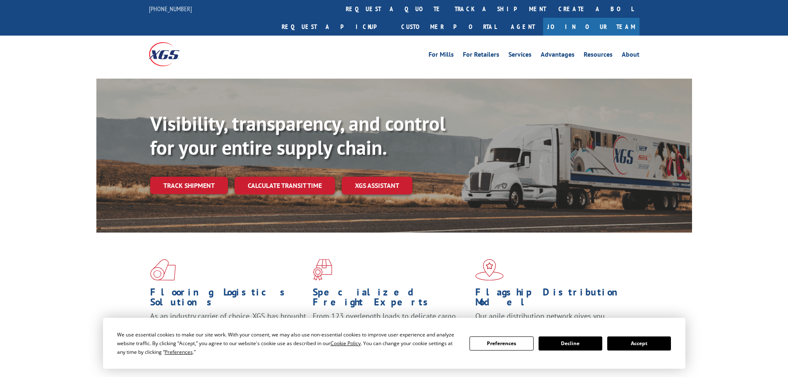 Image resolution: width=788 pixels, height=377 pixels. I want to click on span: Cookie Policy, so click(345, 343).